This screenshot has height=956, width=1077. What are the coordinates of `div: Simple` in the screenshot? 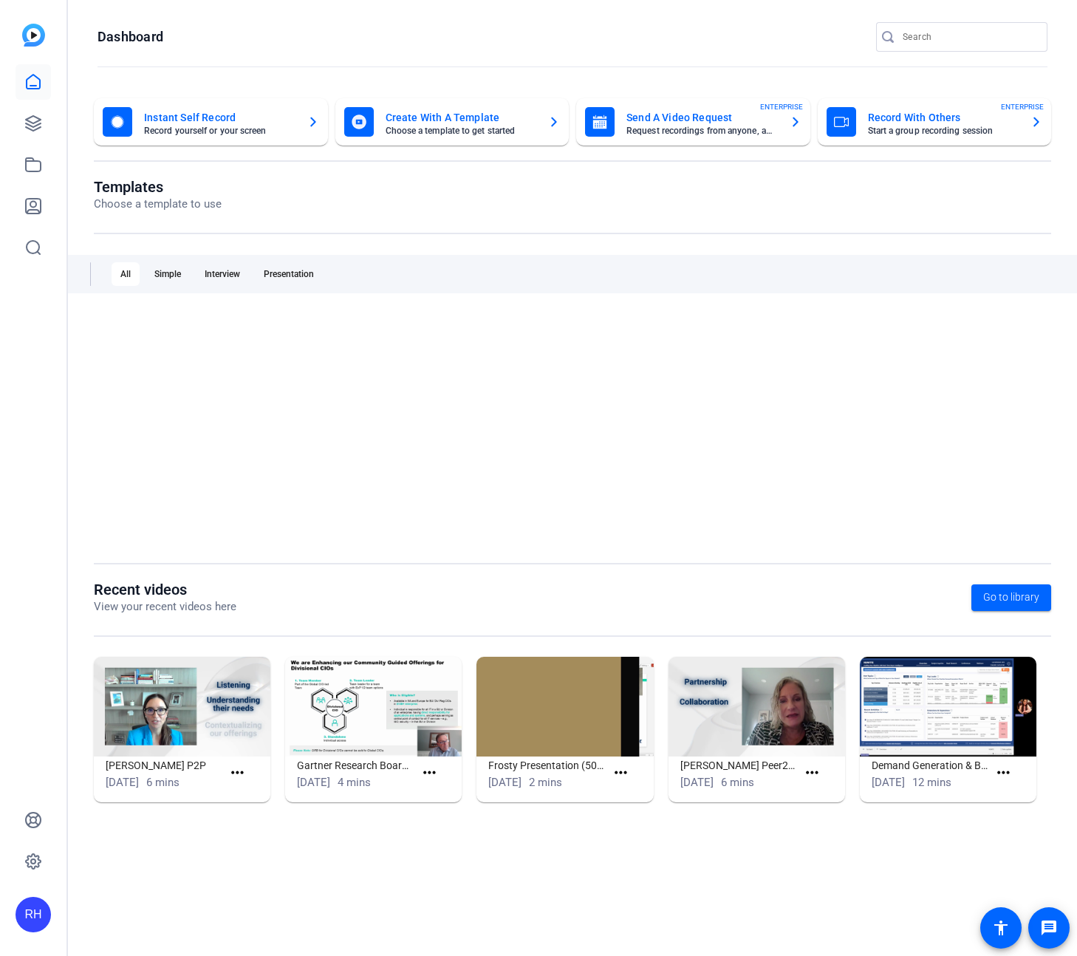 It's located at (168, 274).